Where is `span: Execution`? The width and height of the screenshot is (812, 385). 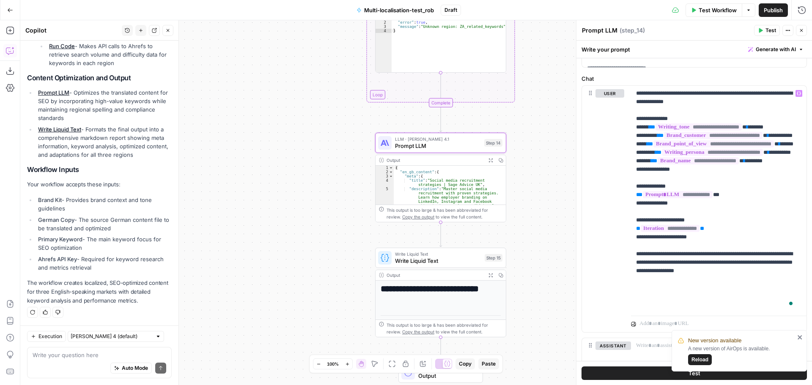 span: Execution is located at coordinates (50, 337).